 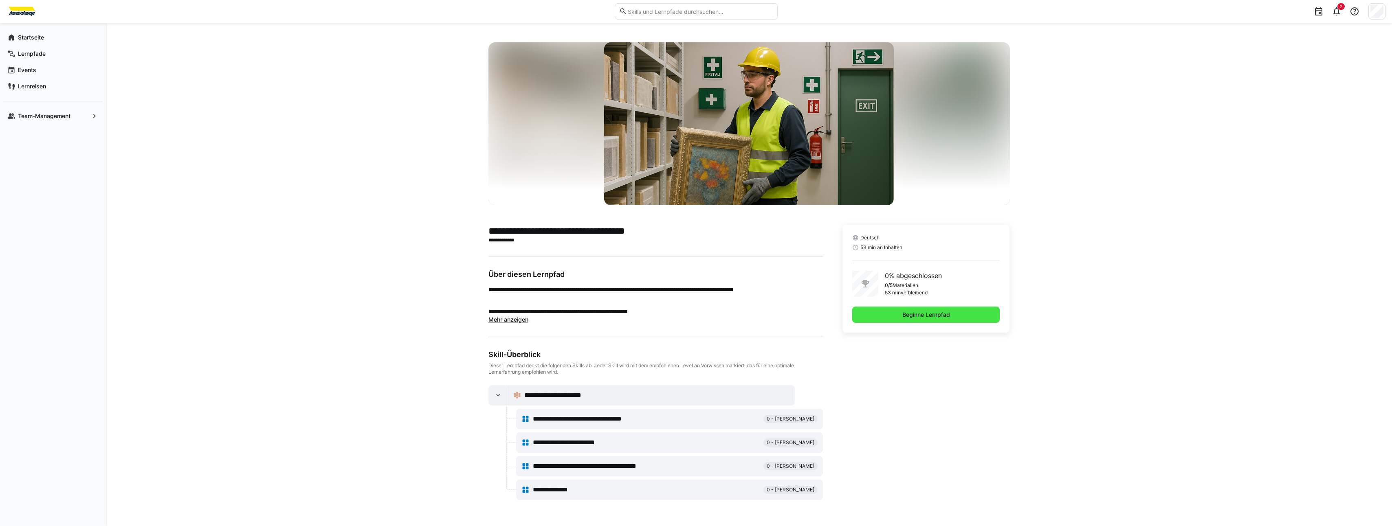 I want to click on input: Skills und Lernpfade durchsuchen…, so click(x=700, y=11).